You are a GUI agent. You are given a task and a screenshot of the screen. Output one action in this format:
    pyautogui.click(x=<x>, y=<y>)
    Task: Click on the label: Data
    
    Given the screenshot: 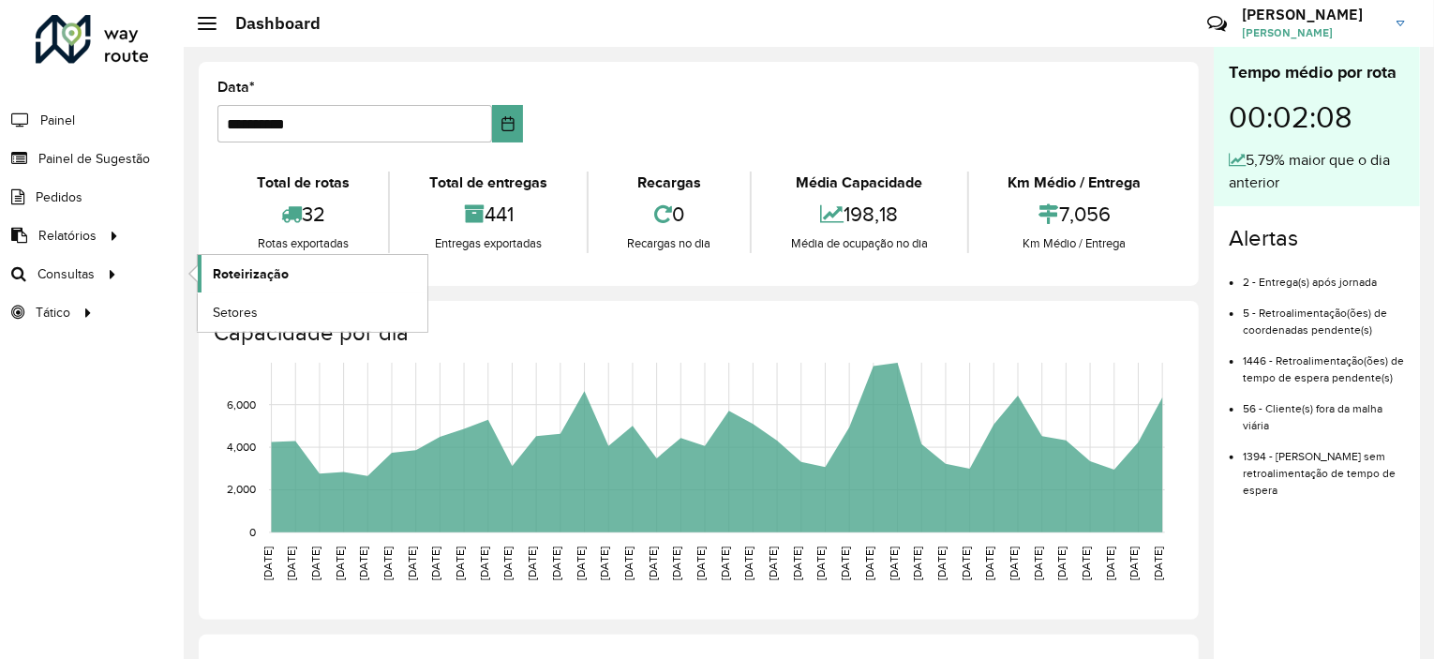 What is the action you would take?
    pyautogui.click(x=236, y=87)
    